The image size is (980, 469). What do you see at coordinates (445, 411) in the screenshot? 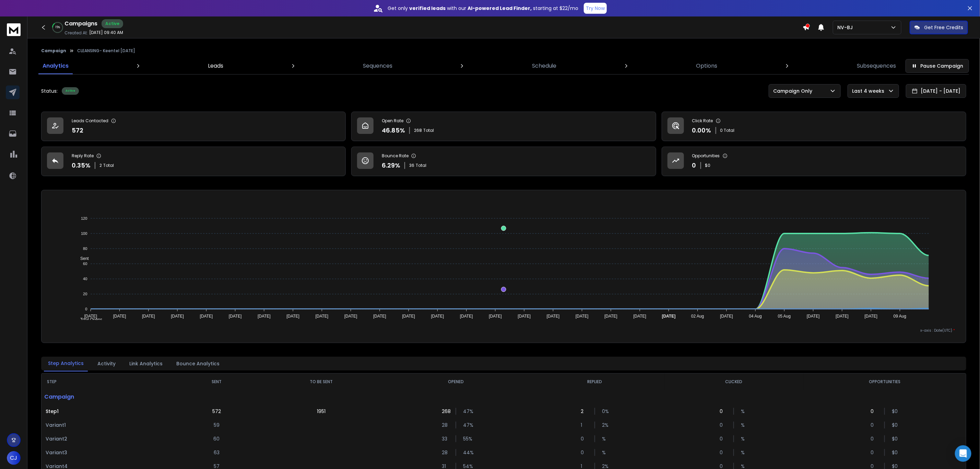
I see `p: 268` at bounding box center [445, 411].